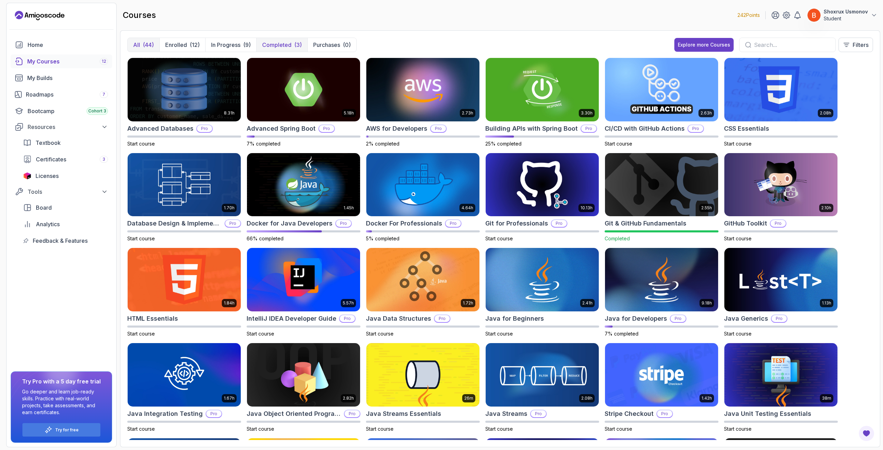 This screenshot has height=450, width=883. Describe the element at coordinates (467, 113) in the screenshot. I see `p: 2.73h` at that location.